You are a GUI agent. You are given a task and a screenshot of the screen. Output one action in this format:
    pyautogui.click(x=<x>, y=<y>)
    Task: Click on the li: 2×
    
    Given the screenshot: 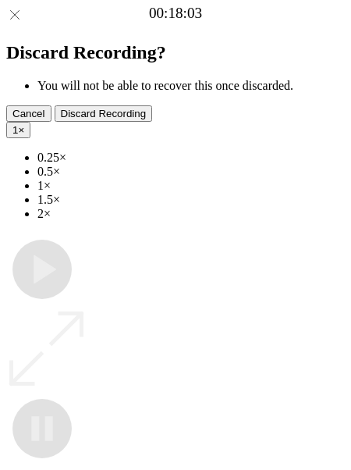 What is the action you would take?
    pyautogui.click(x=191, y=214)
    